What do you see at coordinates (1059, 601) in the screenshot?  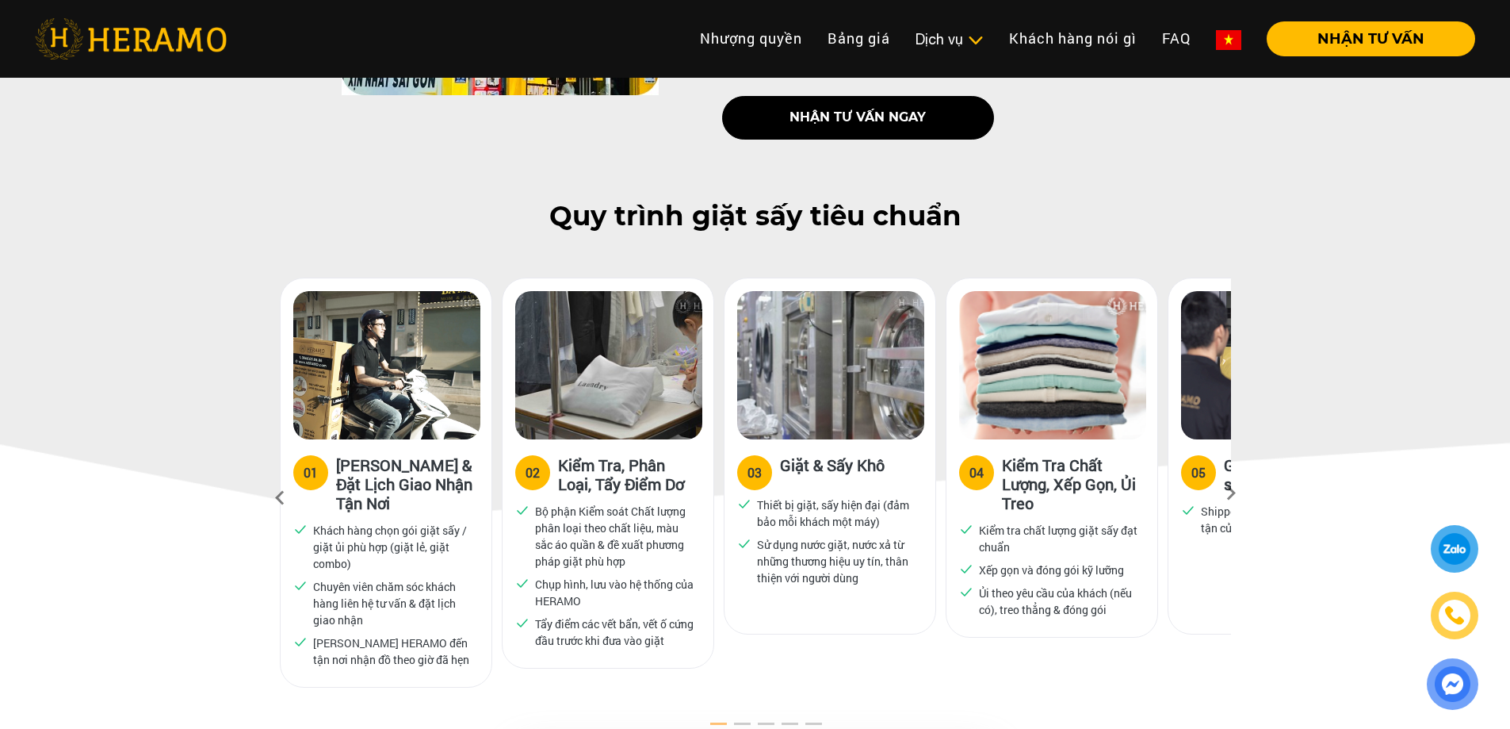 I see `p: Ủi theo yêu cầu của khách (nếu có), treo thẳng & đóng gói` at bounding box center [1059, 601].